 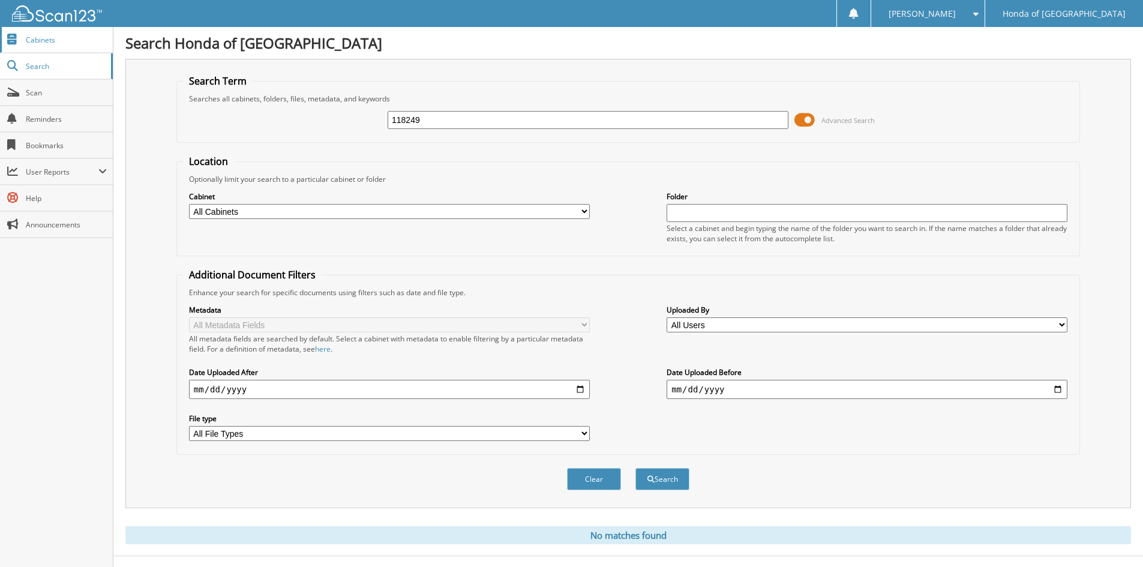 I want to click on img: scan123-logo-white.svg, so click(x=57, y=13).